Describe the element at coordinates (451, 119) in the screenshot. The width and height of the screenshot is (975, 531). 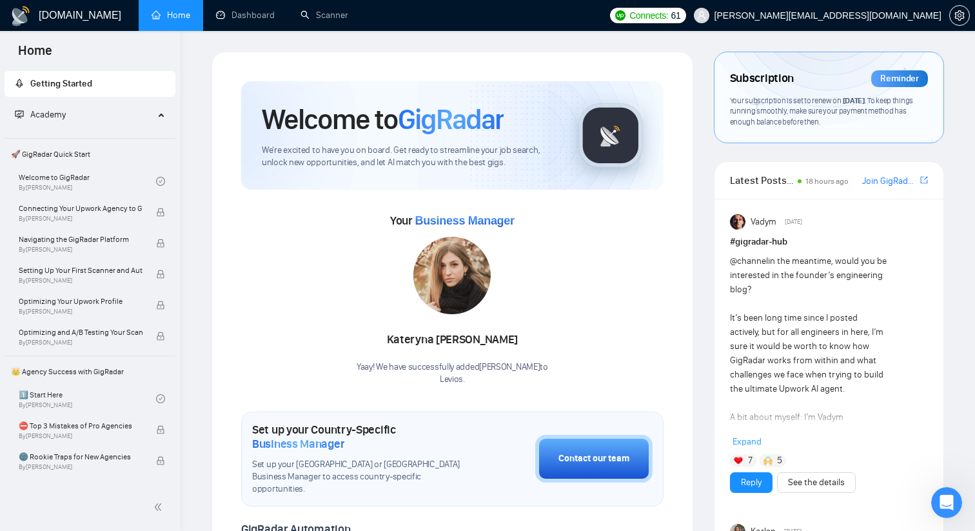
I see `span: GigRadar` at that location.